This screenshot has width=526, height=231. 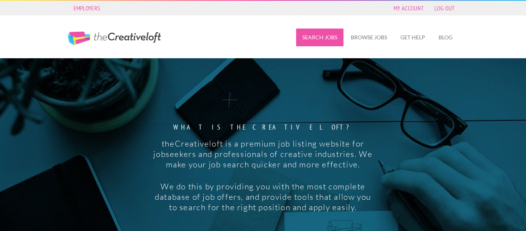 What do you see at coordinates (409, 8) in the screenshot?
I see `a: My Account` at bounding box center [409, 8].